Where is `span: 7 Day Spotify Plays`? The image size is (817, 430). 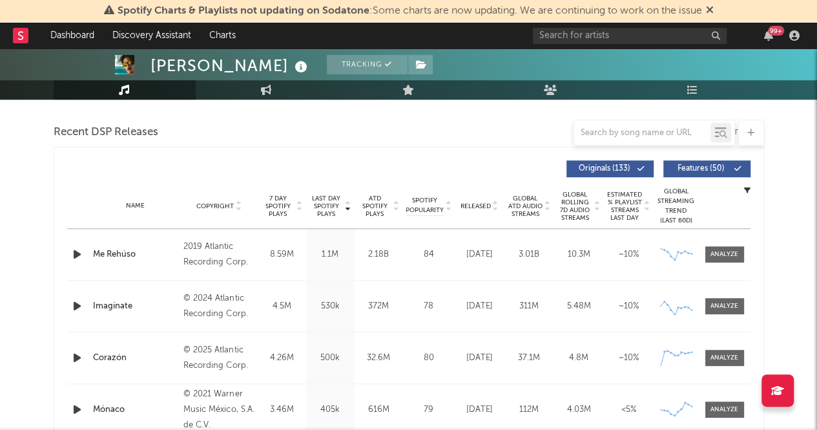
span: 7 Day Spotify Plays is located at coordinates (278, 206).